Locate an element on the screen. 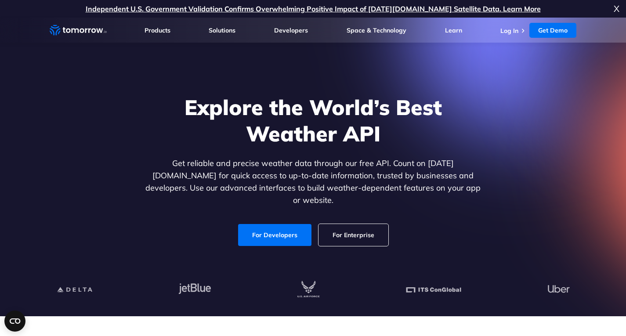 Image resolution: width=626 pixels, height=336 pixels. a: Solutions is located at coordinates (222, 30).